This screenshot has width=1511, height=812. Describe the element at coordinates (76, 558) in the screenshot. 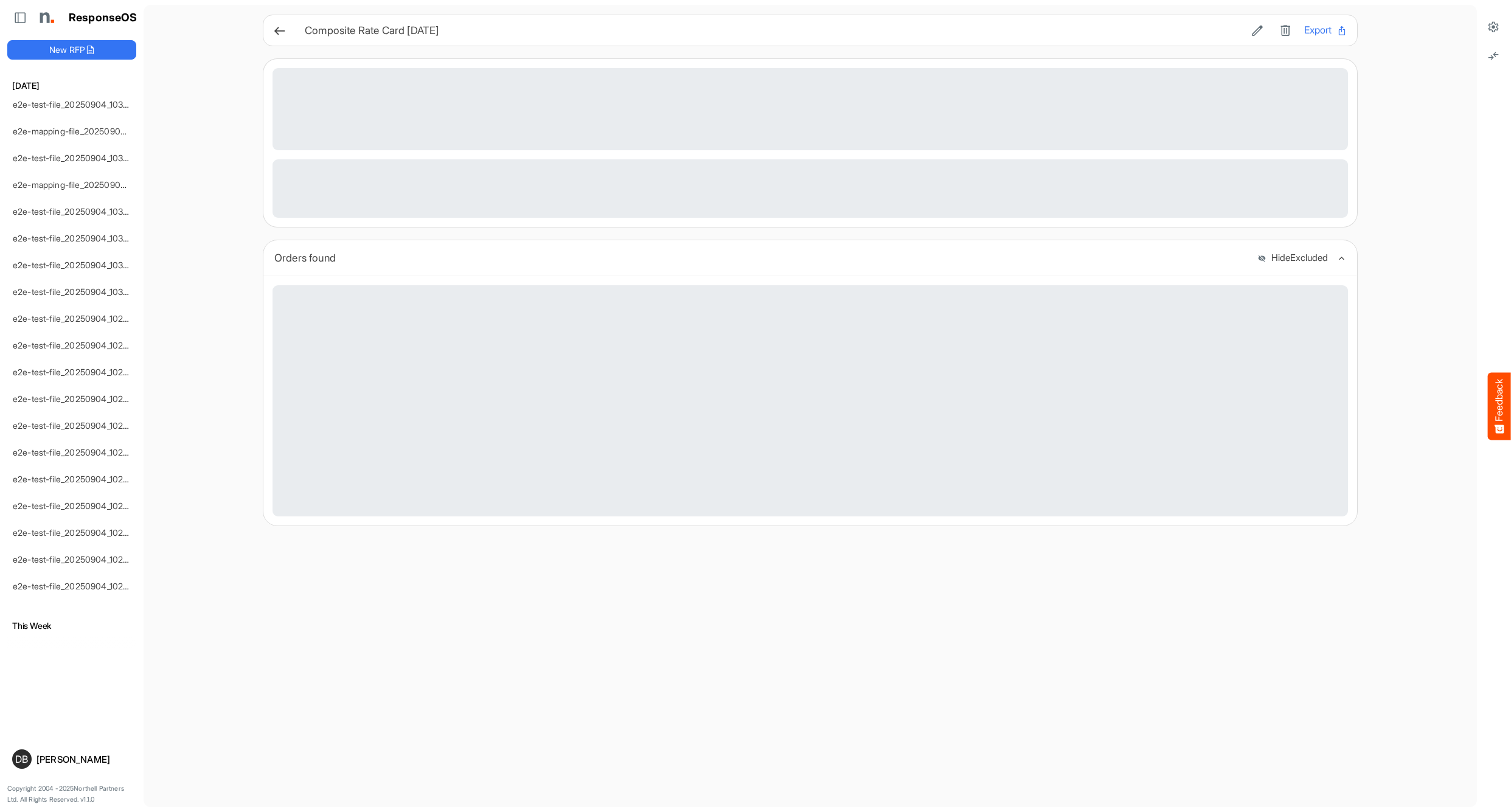

I see `a: e2e-test-file_20250904_102645` at that location.